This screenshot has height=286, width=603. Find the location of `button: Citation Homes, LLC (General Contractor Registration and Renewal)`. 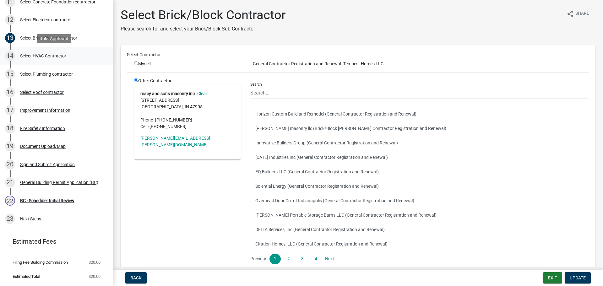

button: Citation Homes, LLC (General Contractor Registration and Renewal) is located at coordinates (419, 244).